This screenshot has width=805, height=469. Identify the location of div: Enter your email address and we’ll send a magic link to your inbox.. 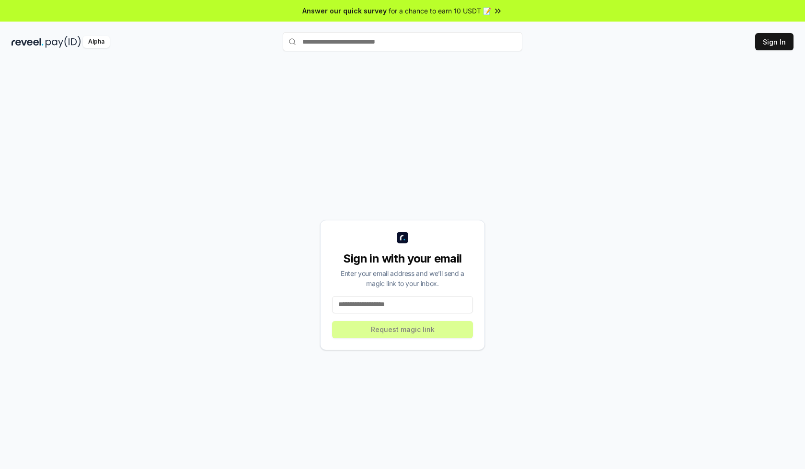
(402, 278).